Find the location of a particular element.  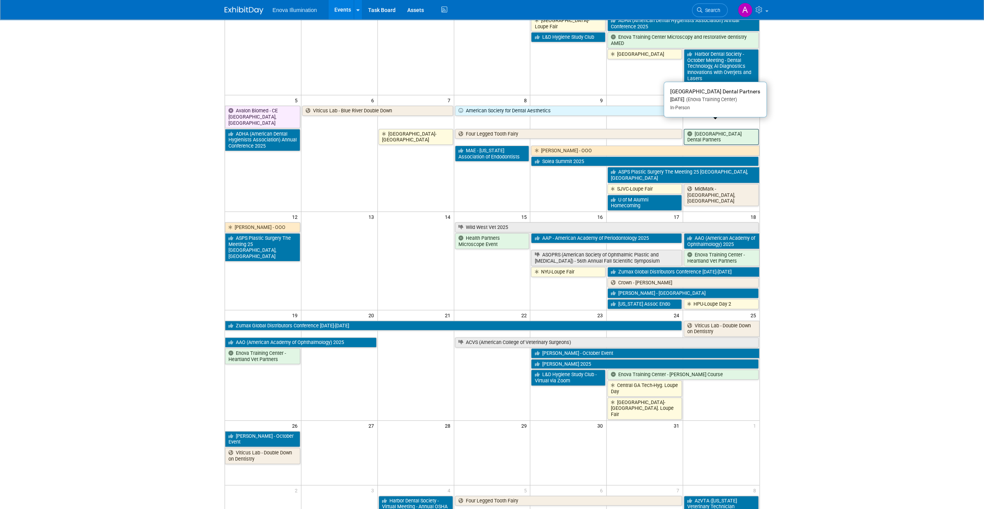

a: SJVC-Loupe Fair is located at coordinates (644, 189).